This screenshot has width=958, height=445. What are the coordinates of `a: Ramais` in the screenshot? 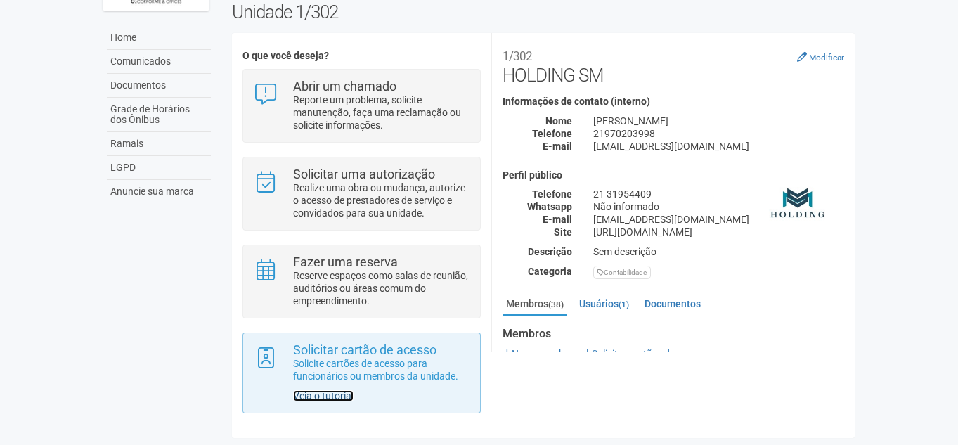 It's located at (159, 144).